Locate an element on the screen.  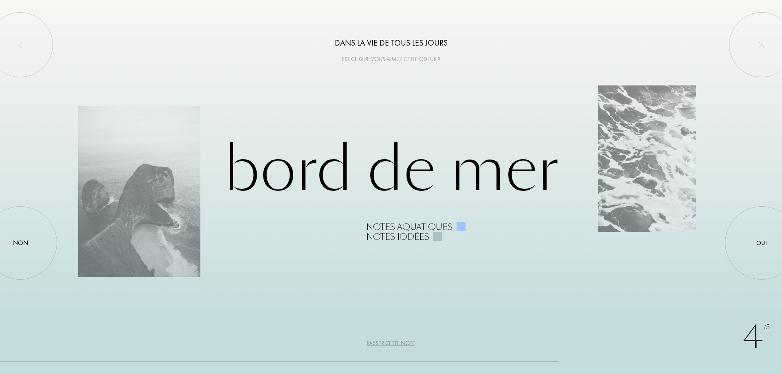
div: Notes iodées is located at coordinates (397, 237).